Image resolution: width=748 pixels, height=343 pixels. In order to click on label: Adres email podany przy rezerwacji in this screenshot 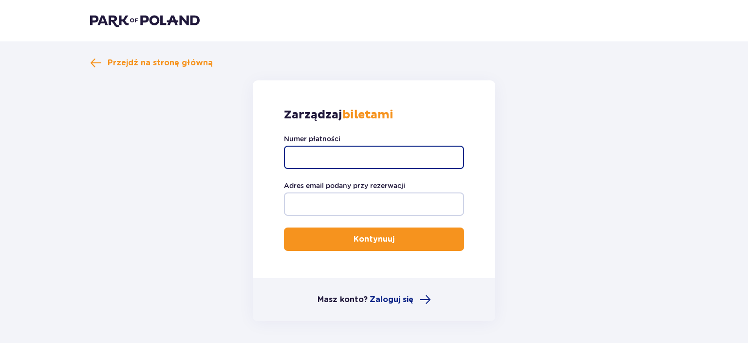, I will do `click(344, 186)`.